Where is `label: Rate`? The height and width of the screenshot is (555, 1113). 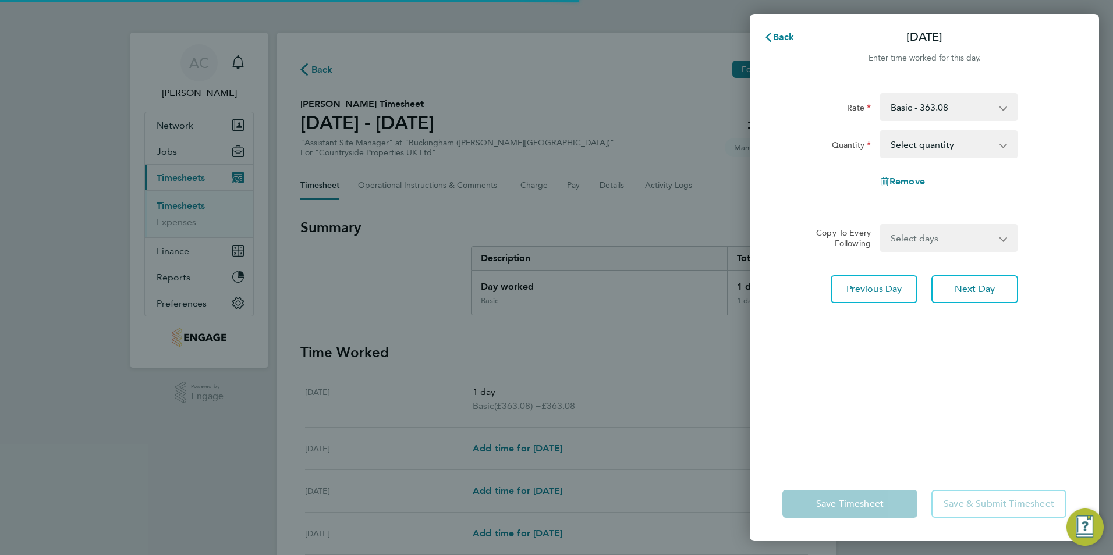 label: Rate is located at coordinates (859, 109).